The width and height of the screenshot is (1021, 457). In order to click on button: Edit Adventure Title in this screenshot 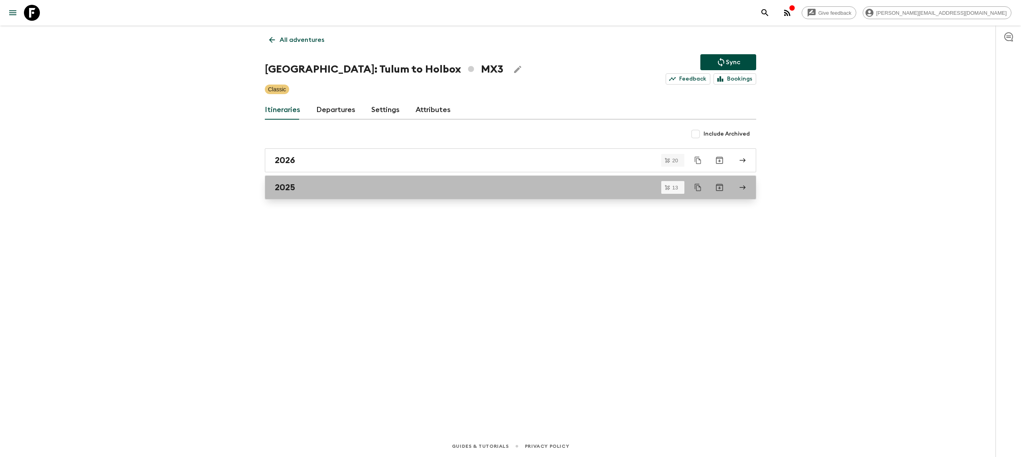, I will do `click(518, 69)`.